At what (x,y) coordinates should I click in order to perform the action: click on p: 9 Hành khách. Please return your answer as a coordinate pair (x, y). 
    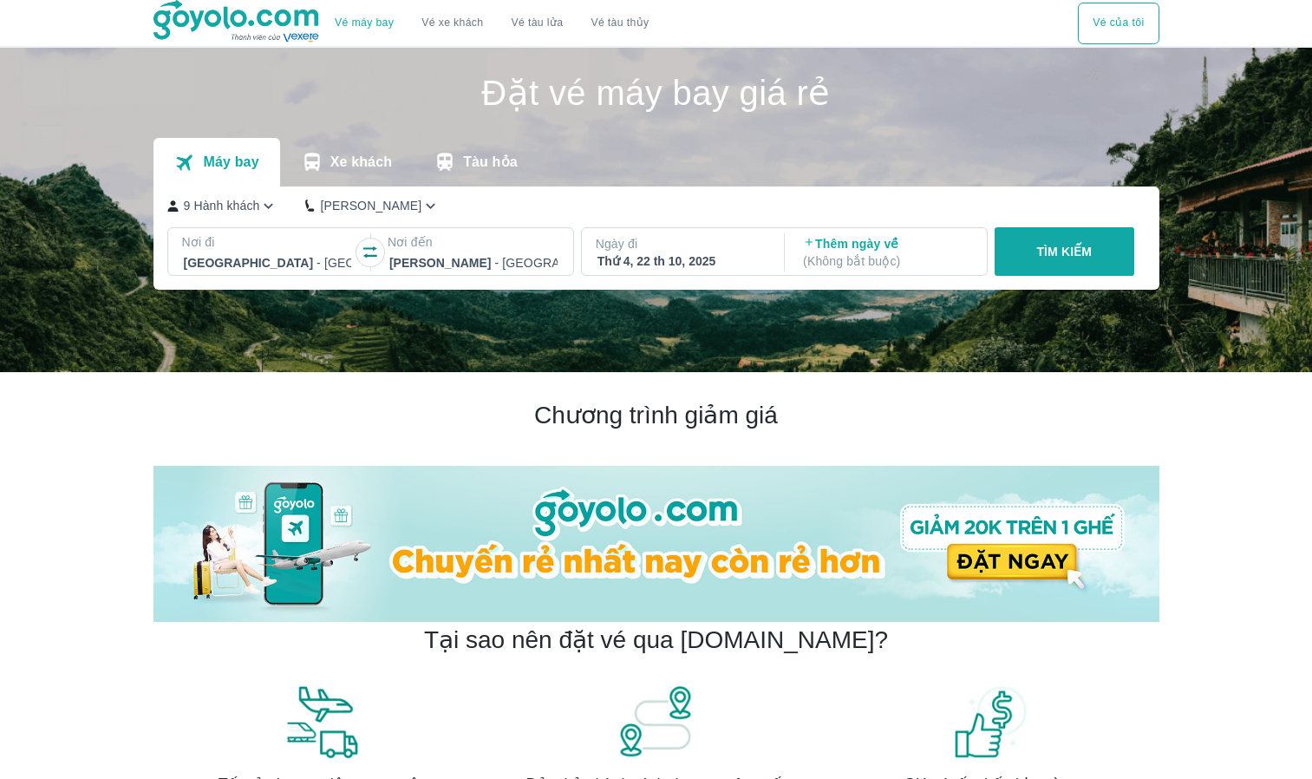
    Looking at the image, I should click on (222, 205).